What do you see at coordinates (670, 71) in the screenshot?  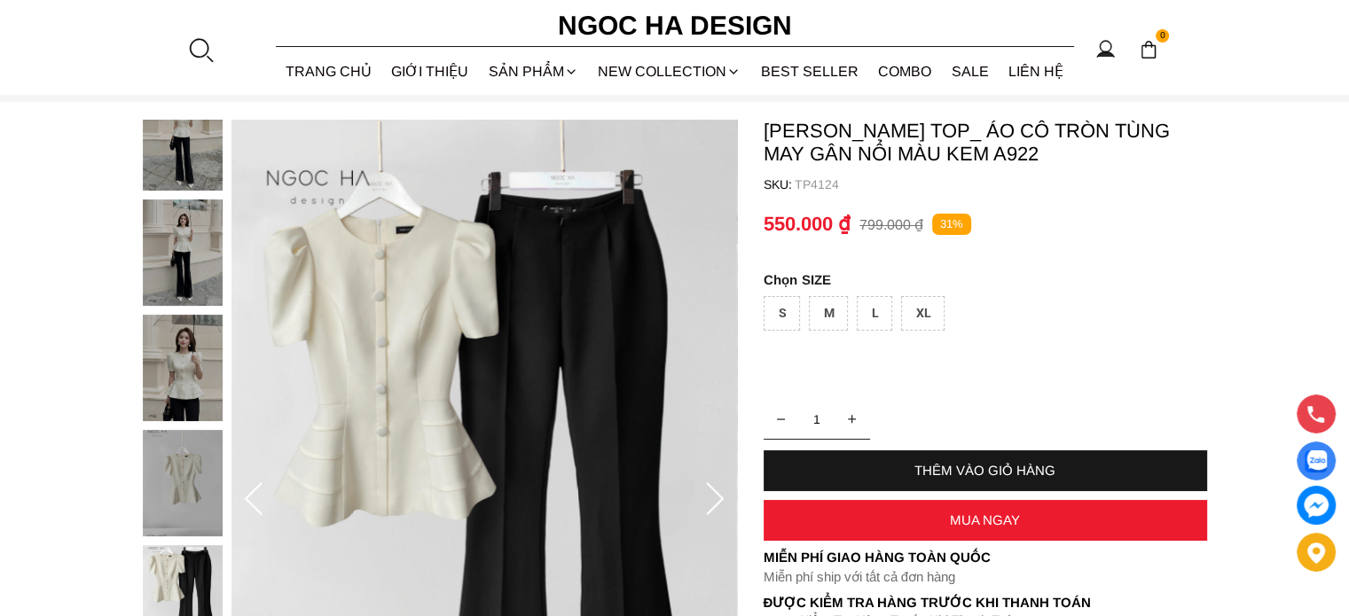 I see `a: NEW COLLECTION` at bounding box center [670, 71].